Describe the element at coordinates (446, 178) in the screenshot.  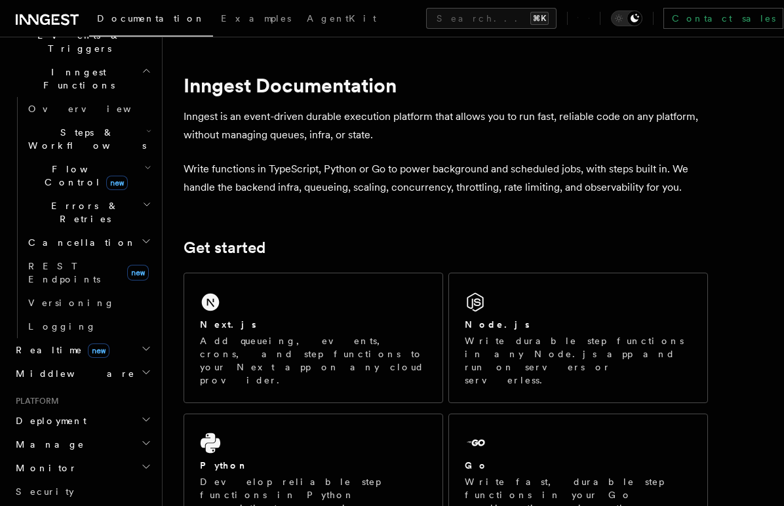
I see `p: Write functions in TypeScript, Python or Go to power background and scheduled jobs, with steps bu...` at that location.